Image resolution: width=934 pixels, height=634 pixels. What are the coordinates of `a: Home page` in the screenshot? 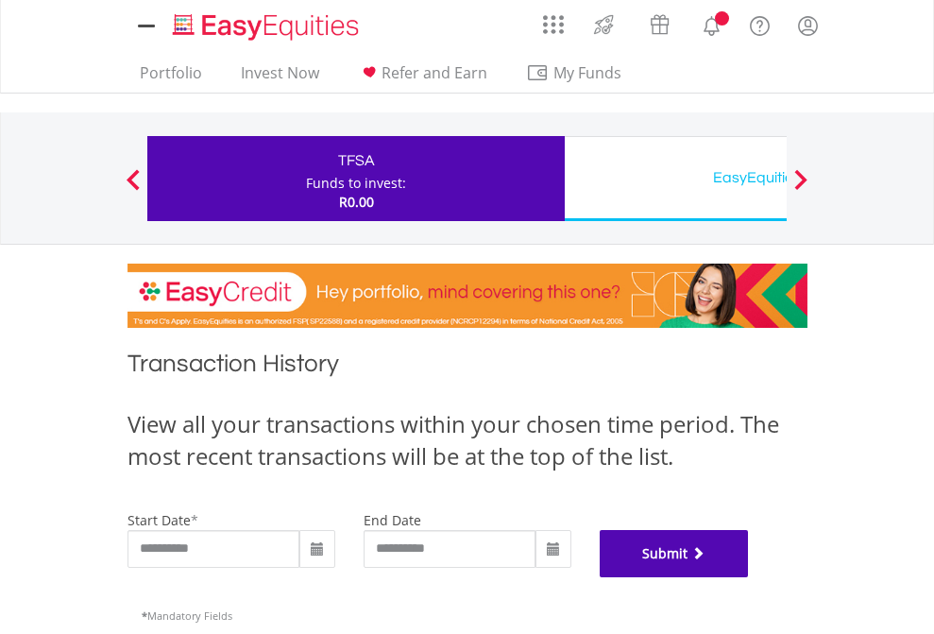 It's located at (265, 24).